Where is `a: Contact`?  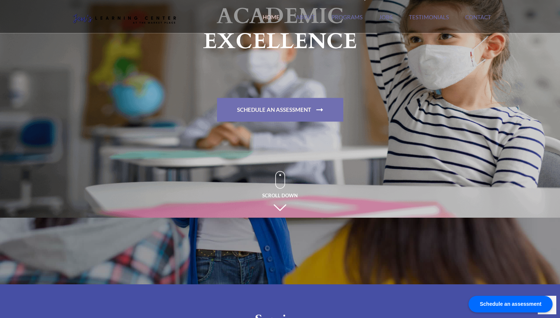
a: Contact is located at coordinates (478, 21).